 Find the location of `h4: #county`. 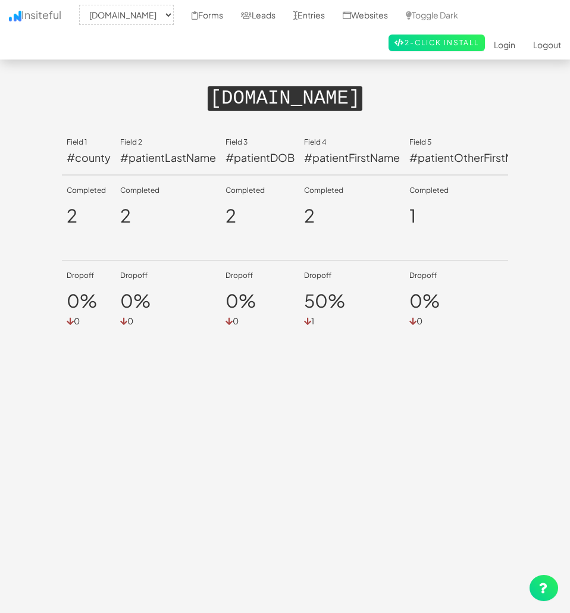

h4: #county is located at coordinates (89, 158).